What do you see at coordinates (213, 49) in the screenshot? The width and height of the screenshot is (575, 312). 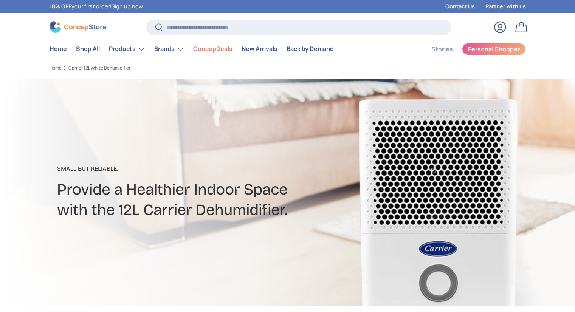 I see `a: ConcepDeals` at bounding box center [213, 49].